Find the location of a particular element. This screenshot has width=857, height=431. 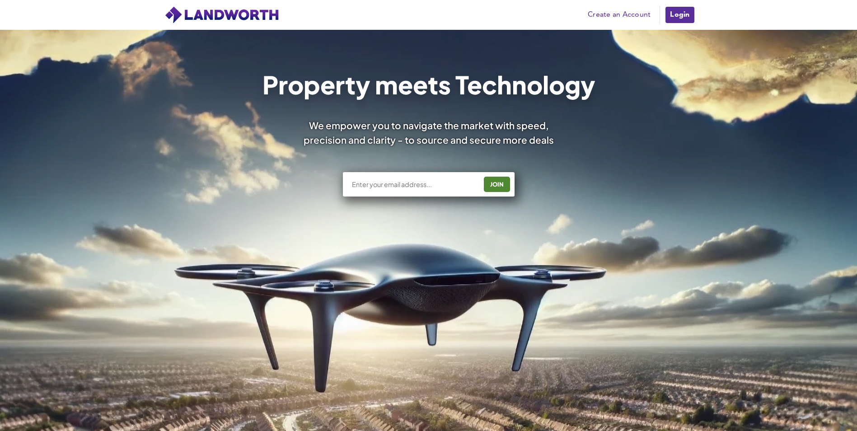

div: We empower you to navigate the market with speed, precision and clarity - to source and secure mo... is located at coordinates (429, 132).